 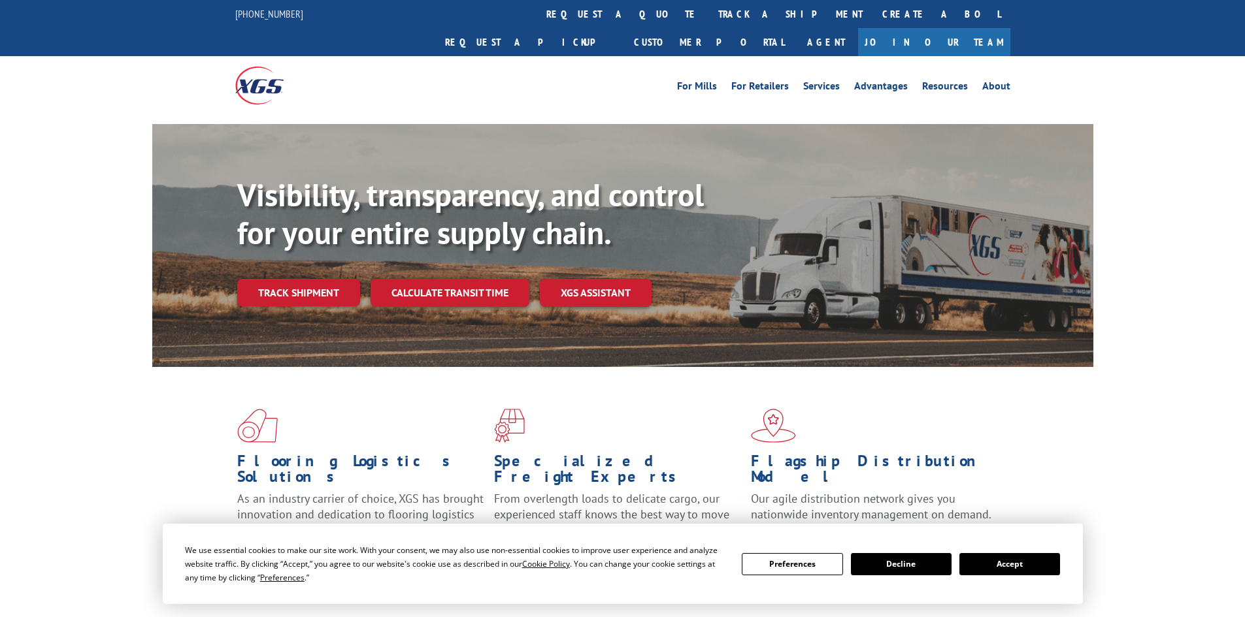 I want to click on h1: Specialized Freight Experts, so click(x=617, y=472).